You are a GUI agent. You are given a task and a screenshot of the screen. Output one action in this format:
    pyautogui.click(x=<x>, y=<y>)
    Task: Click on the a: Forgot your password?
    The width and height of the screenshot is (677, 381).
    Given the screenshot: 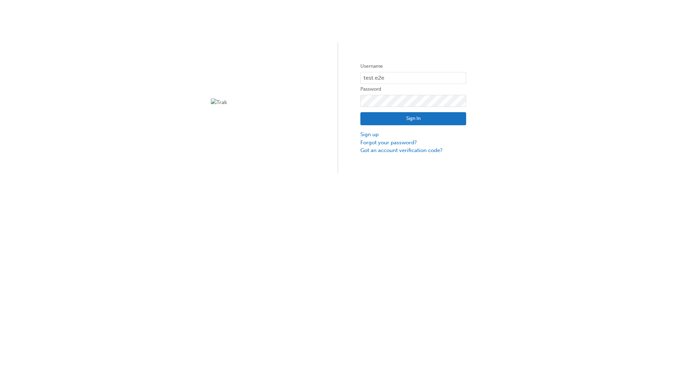 What is the action you would take?
    pyautogui.click(x=413, y=142)
    